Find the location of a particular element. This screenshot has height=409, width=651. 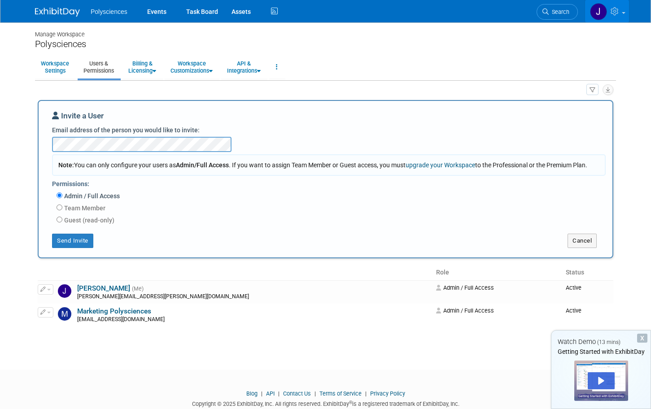

span: Note: is located at coordinates (66, 165).